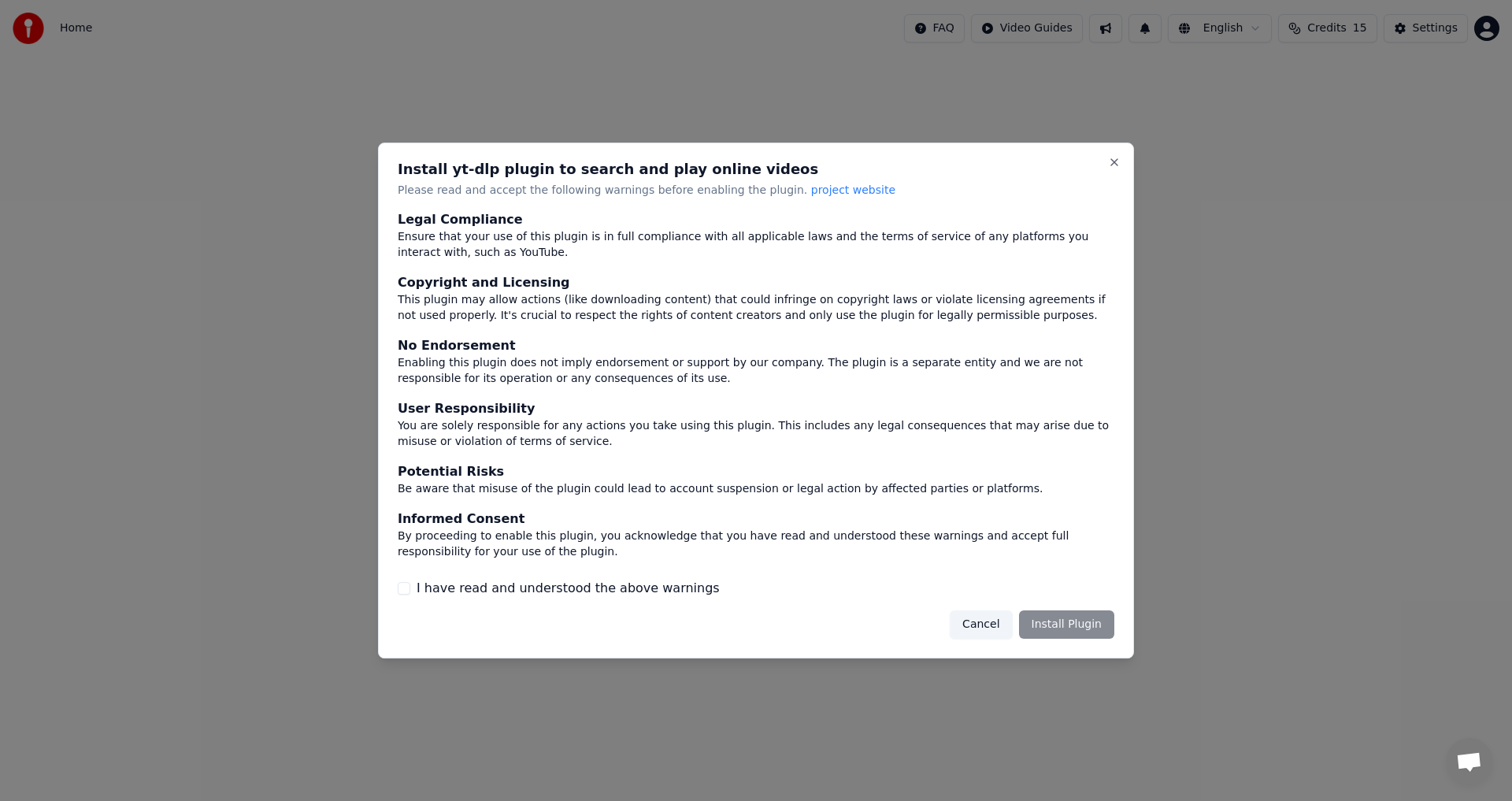 The image size is (1512, 801). I want to click on div: Ensure that your use of this plugin is in full compliance with all applicable laws and the terms ..., so click(756, 245).